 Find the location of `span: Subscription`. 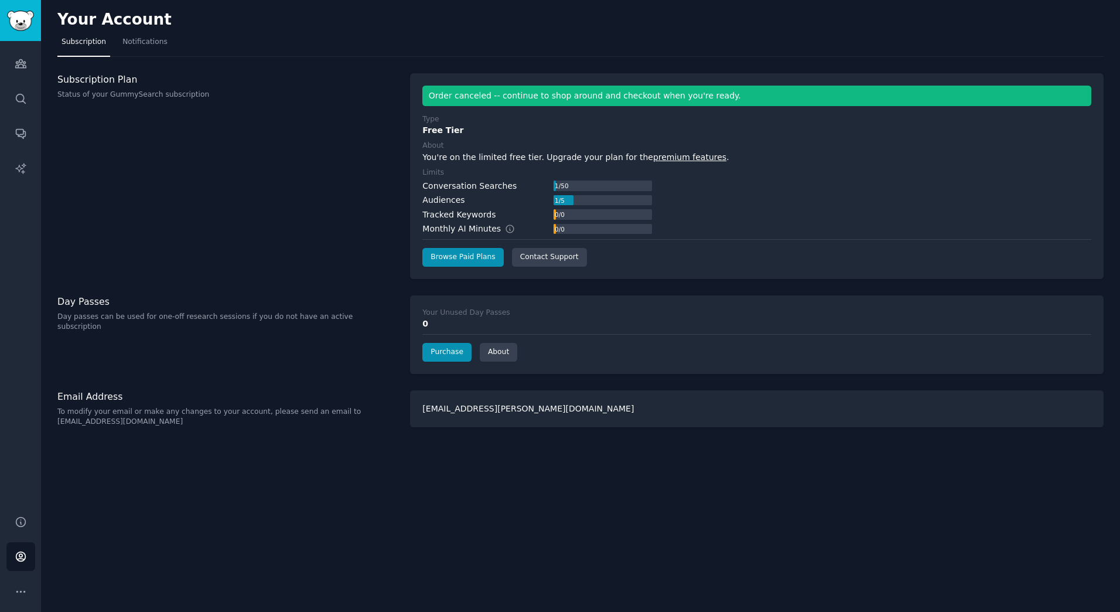

span: Subscription is located at coordinates (84, 42).